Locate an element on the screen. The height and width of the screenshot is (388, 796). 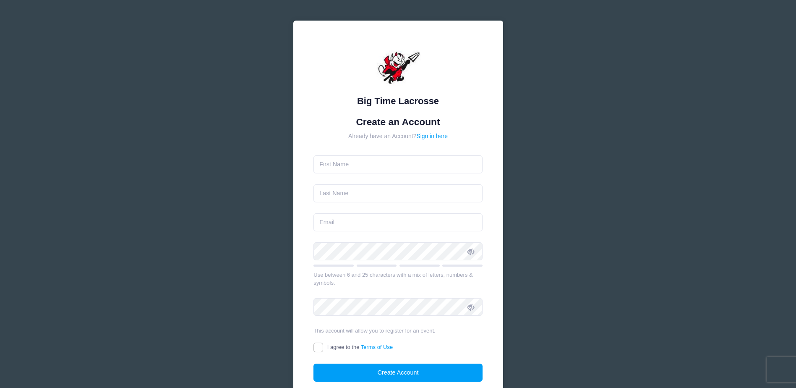
input: First Name is located at coordinates (398, 164).